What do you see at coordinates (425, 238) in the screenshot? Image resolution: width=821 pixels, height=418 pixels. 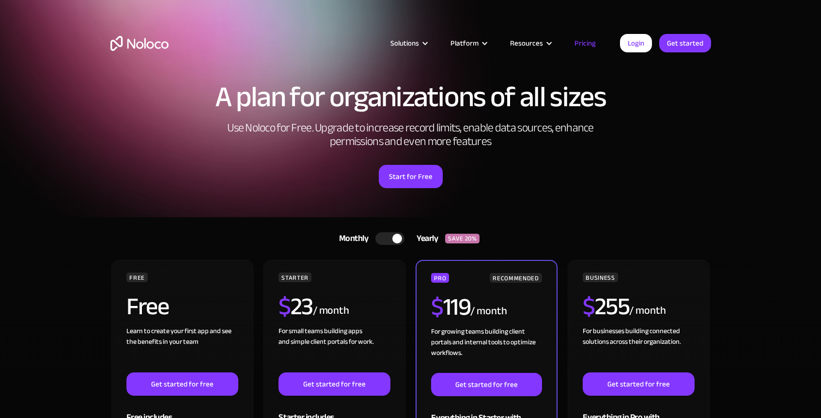 I see `div: Yearly` at bounding box center [425, 238].